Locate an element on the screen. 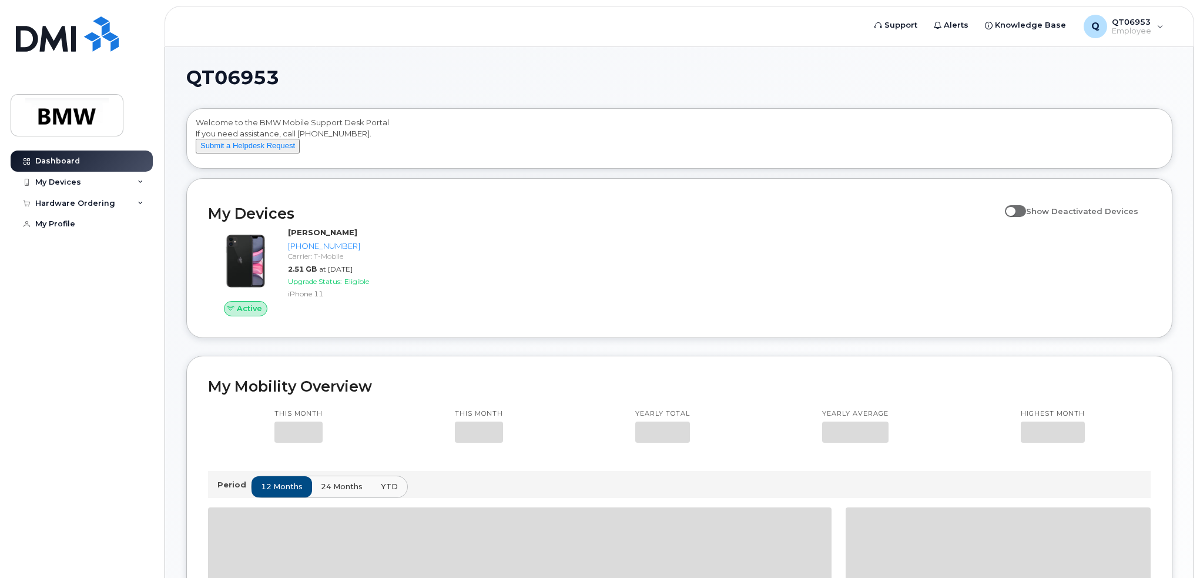 This screenshot has height=578, width=1200. div: Carrier: T-Mobile is located at coordinates (358, 256).